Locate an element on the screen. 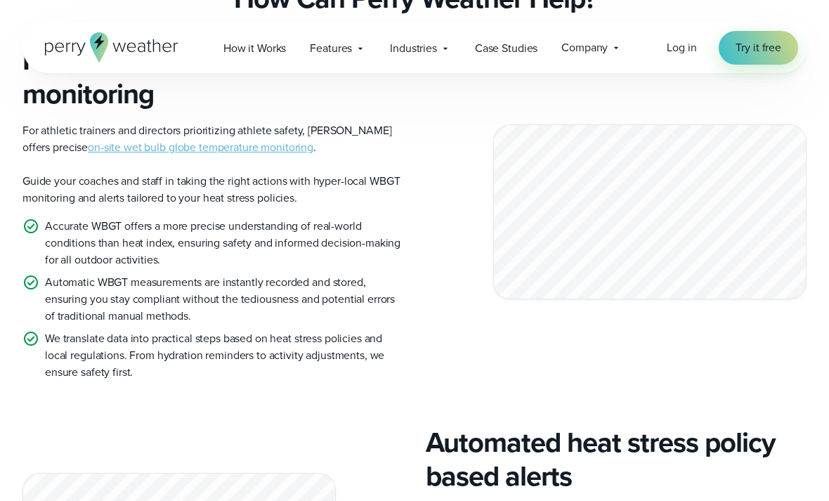 The image size is (829, 501). p: Automatic WBGT measurements are instantly recorded and stored, ensuring you stay compliant withou... is located at coordinates (224, 299).